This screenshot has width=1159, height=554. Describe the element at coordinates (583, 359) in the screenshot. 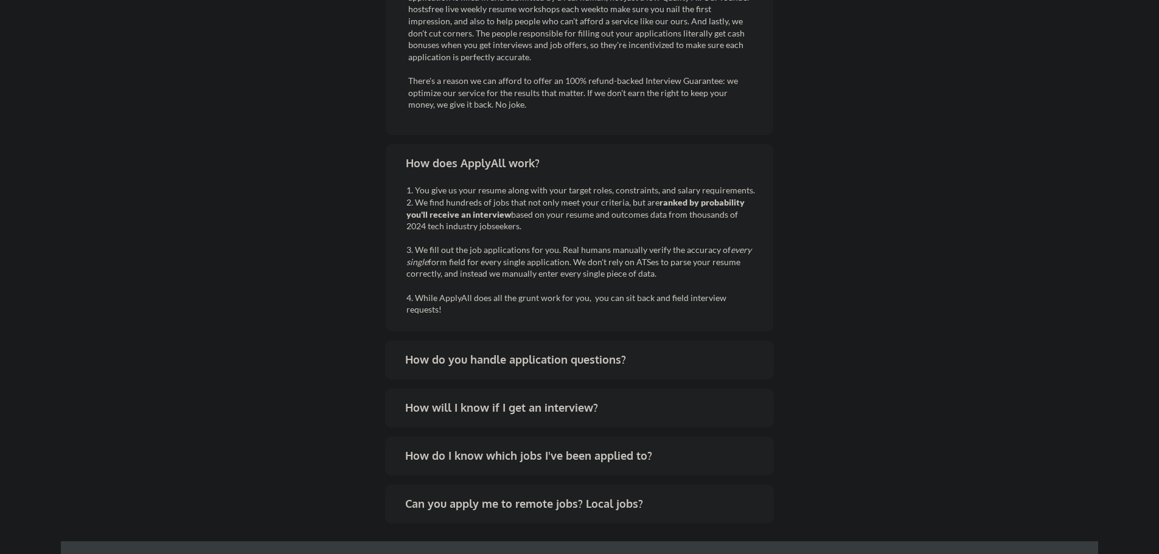

I see `div: How do you handle application questions?` at that location.